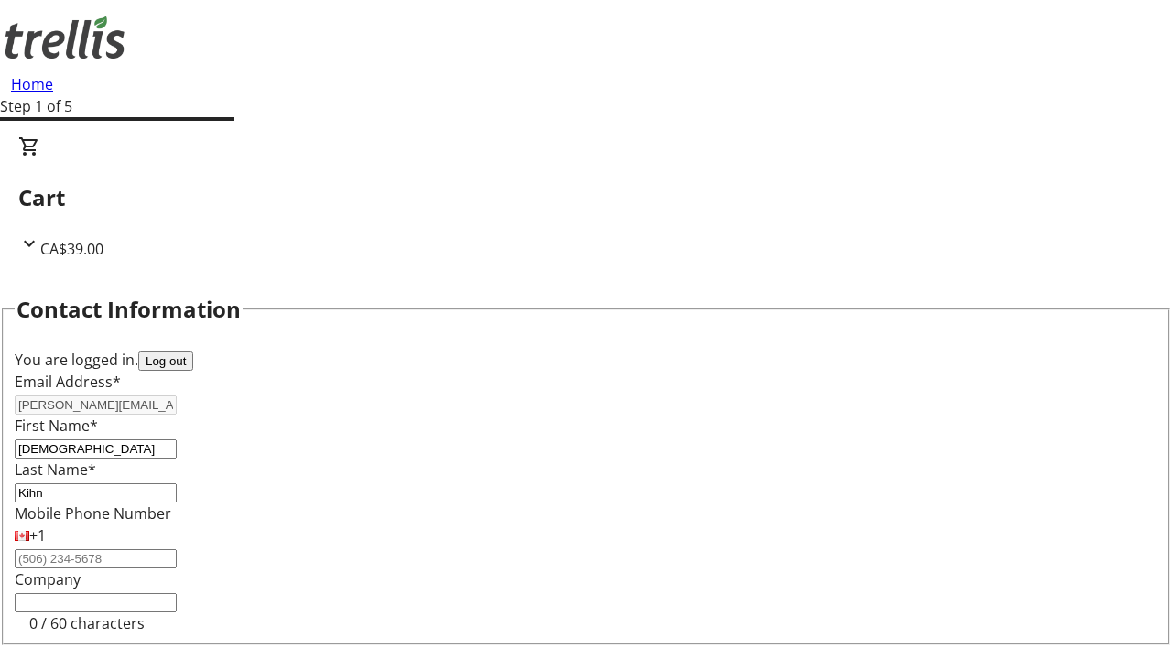 This screenshot has width=1172, height=659. What do you see at coordinates (68, 382) in the screenshot?
I see `label: Email Address*` at bounding box center [68, 382].